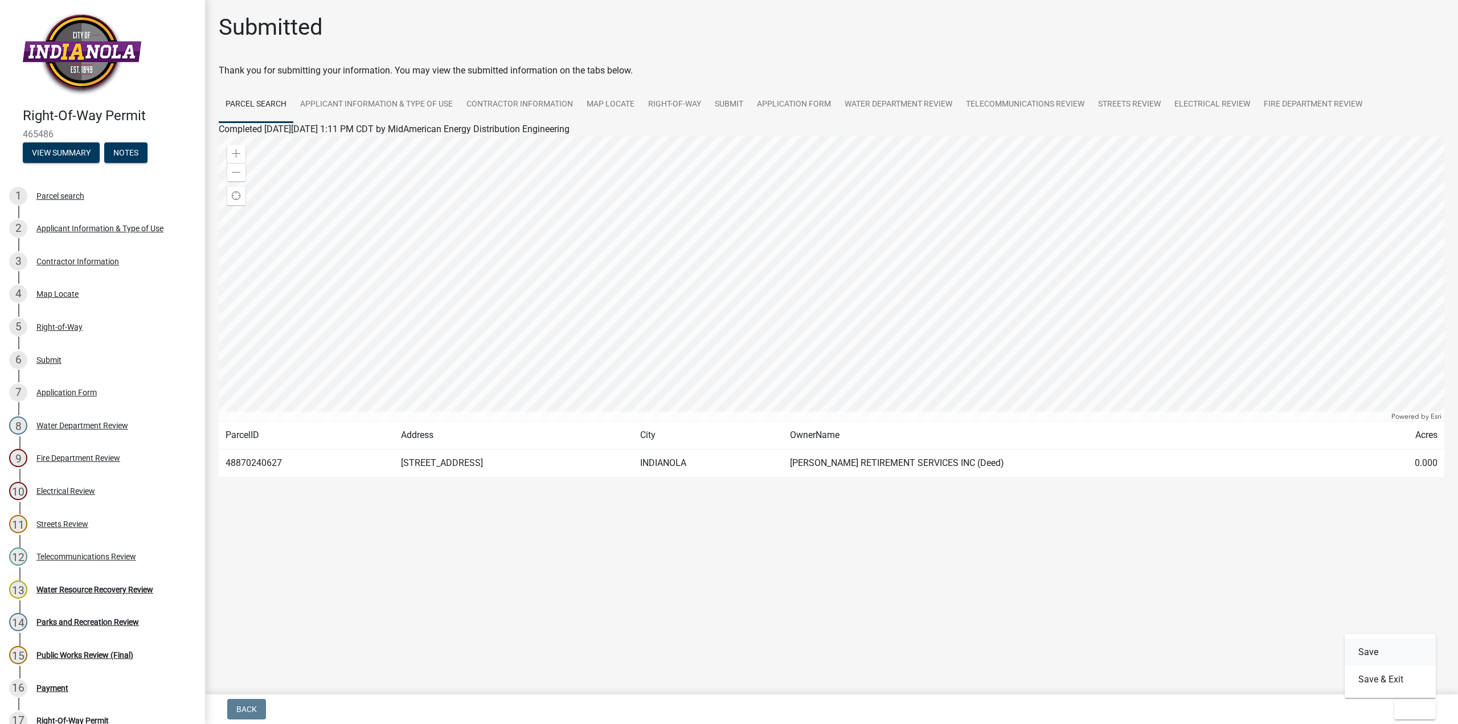 This screenshot has height=724, width=1458. I want to click on button: Back, so click(247, 709).